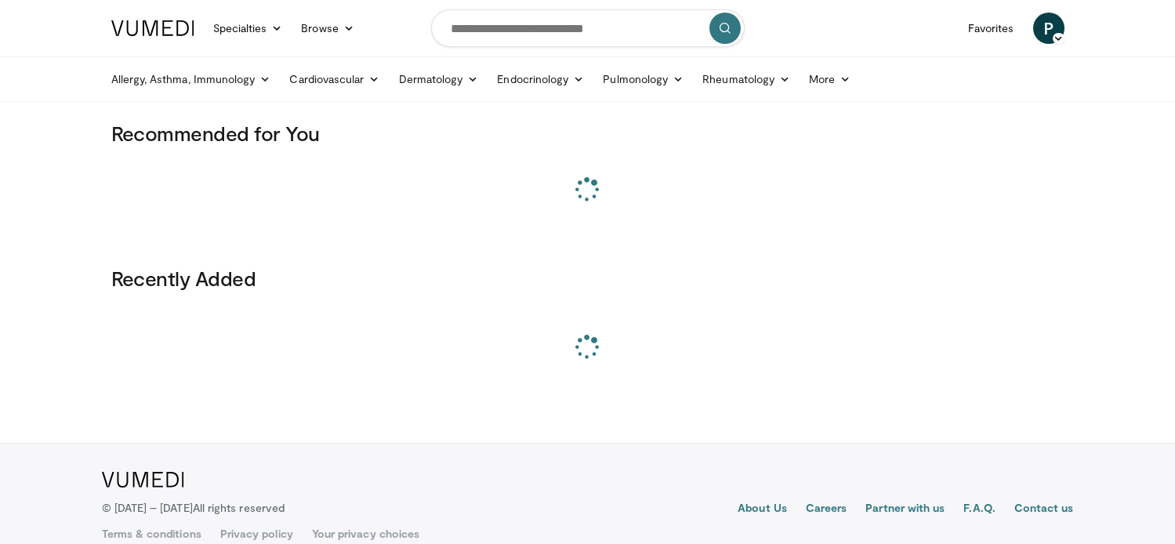 The width and height of the screenshot is (1175, 544). What do you see at coordinates (248, 28) in the screenshot?
I see `a: Specialties` at bounding box center [248, 28].